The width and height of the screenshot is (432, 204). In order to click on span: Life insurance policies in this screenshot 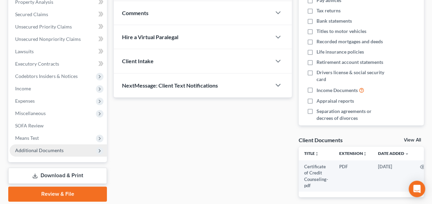, I will do `click(340, 52)`.